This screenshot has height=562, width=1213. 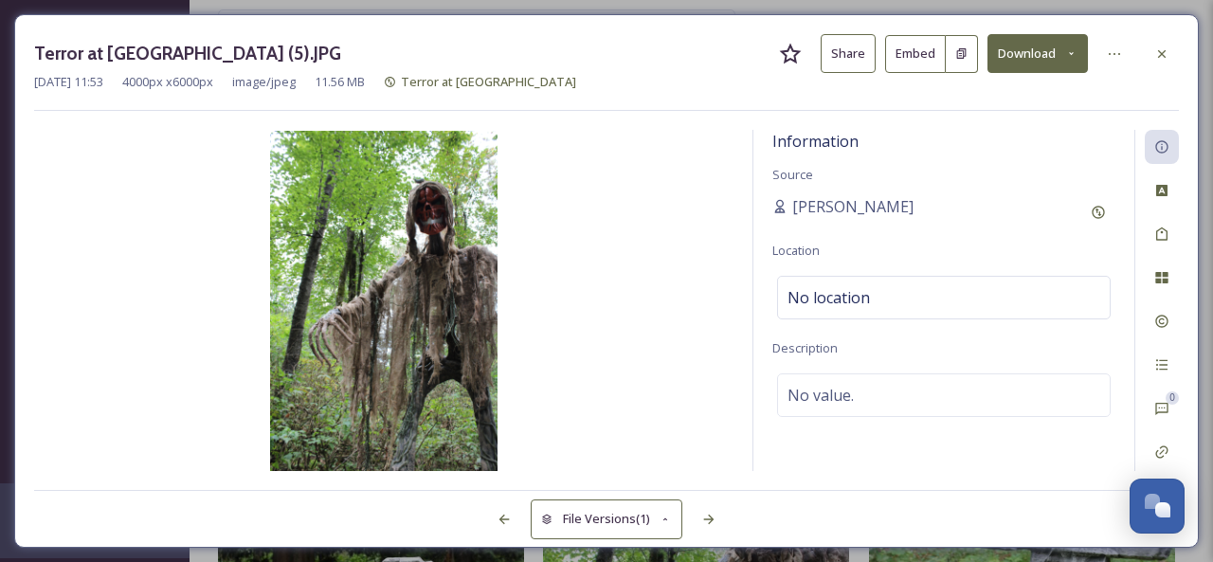 I want to click on span: Location, so click(x=796, y=250).